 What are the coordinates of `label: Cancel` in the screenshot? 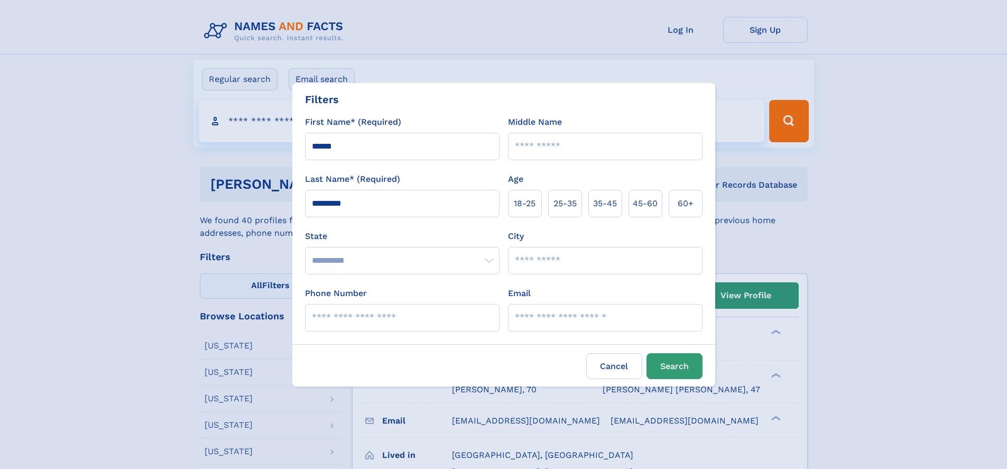 It's located at (614, 366).